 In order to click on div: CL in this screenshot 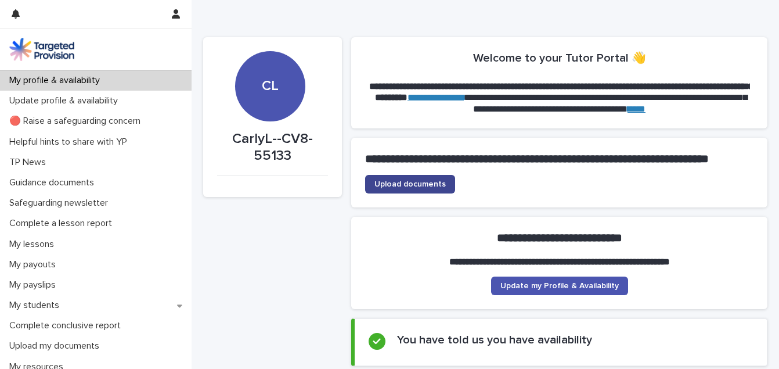, I will do `click(270, 51)`.